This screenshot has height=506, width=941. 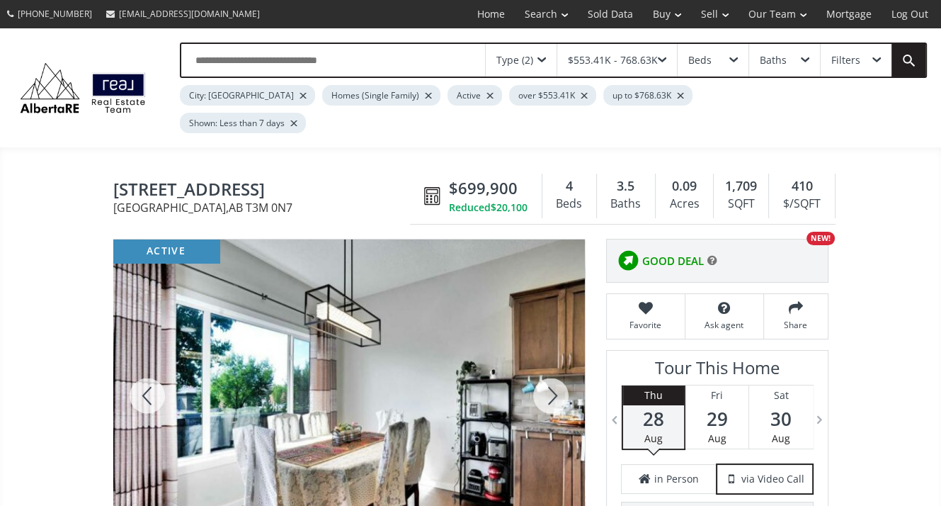 I want to click on span: 29, so click(x=717, y=419).